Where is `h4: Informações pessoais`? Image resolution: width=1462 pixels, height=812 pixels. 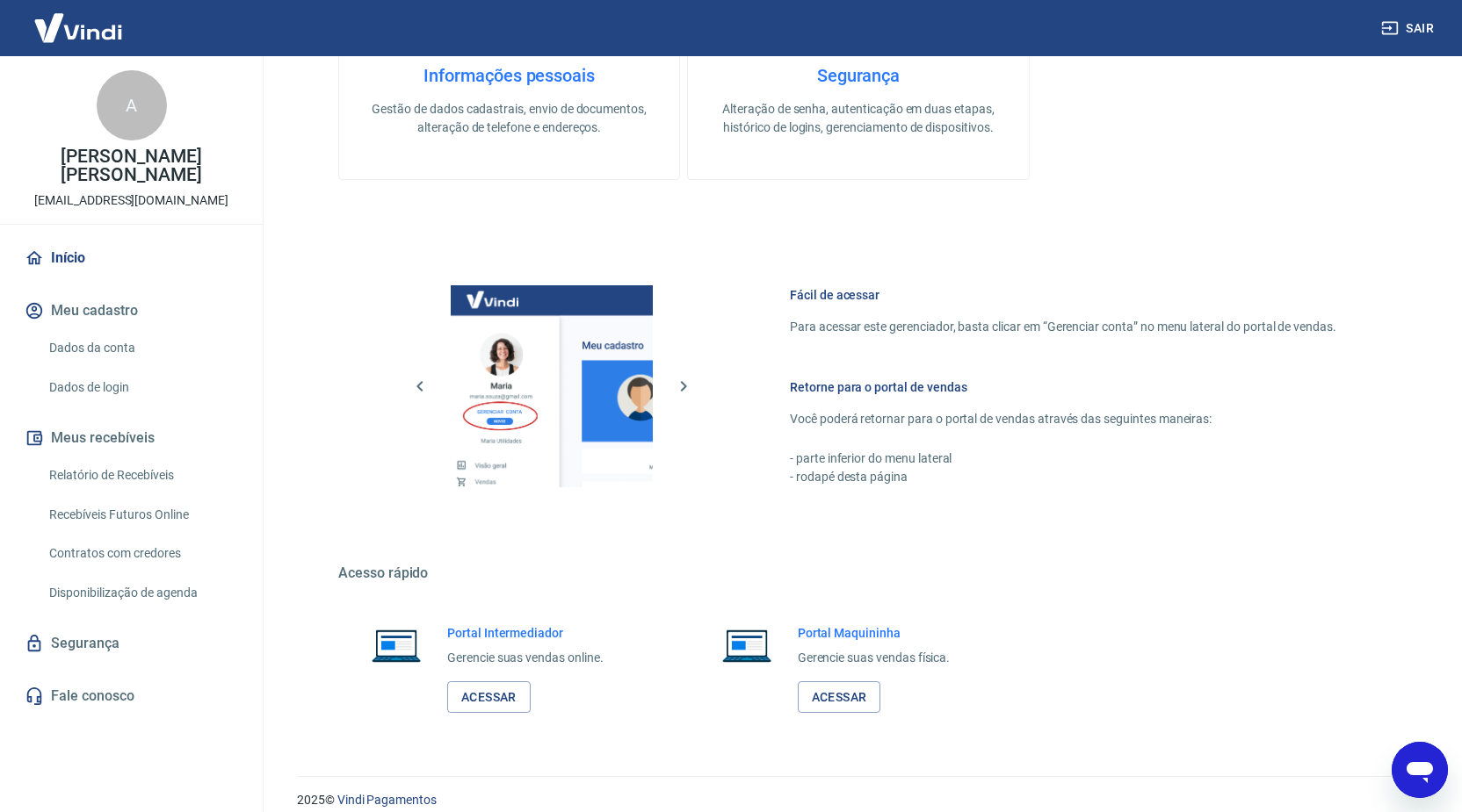 h4: Informações pessoais is located at coordinates (508, 76).